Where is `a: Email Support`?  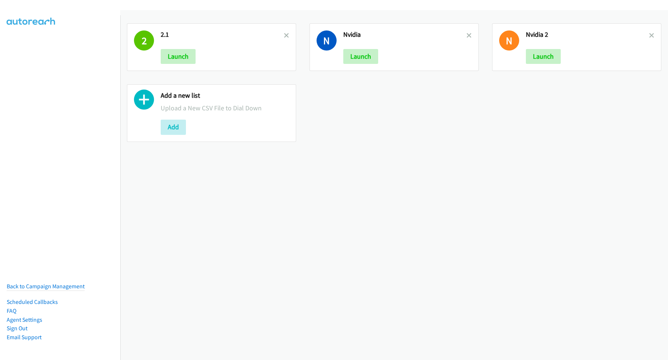
a: Email Support is located at coordinates (24, 337).